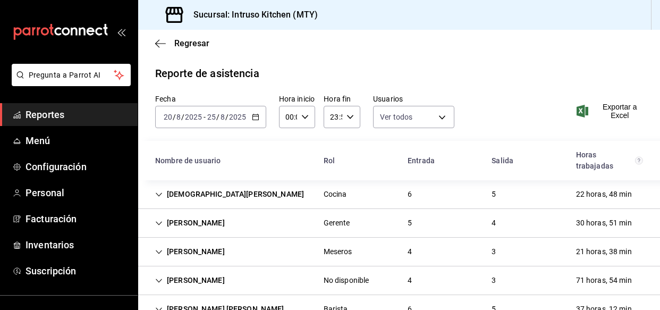 Image resolution: width=660 pixels, height=310 pixels. I want to click on div: Head, so click(399, 160).